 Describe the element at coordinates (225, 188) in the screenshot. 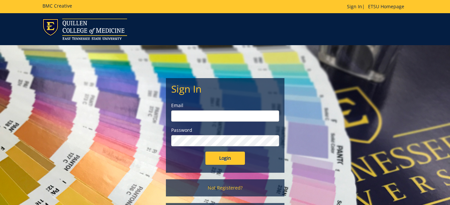

I see `a: Not Registered?` at that location.